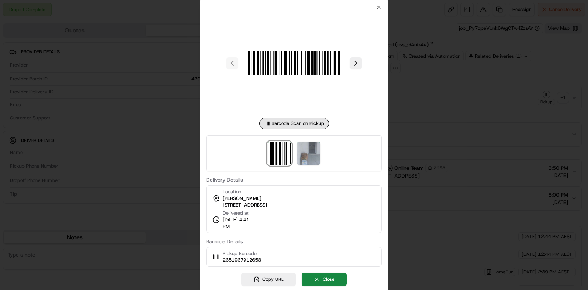 This screenshot has height=290, width=588. What do you see at coordinates (294, 241) in the screenshot?
I see `label: Barcode Details` at bounding box center [294, 241].